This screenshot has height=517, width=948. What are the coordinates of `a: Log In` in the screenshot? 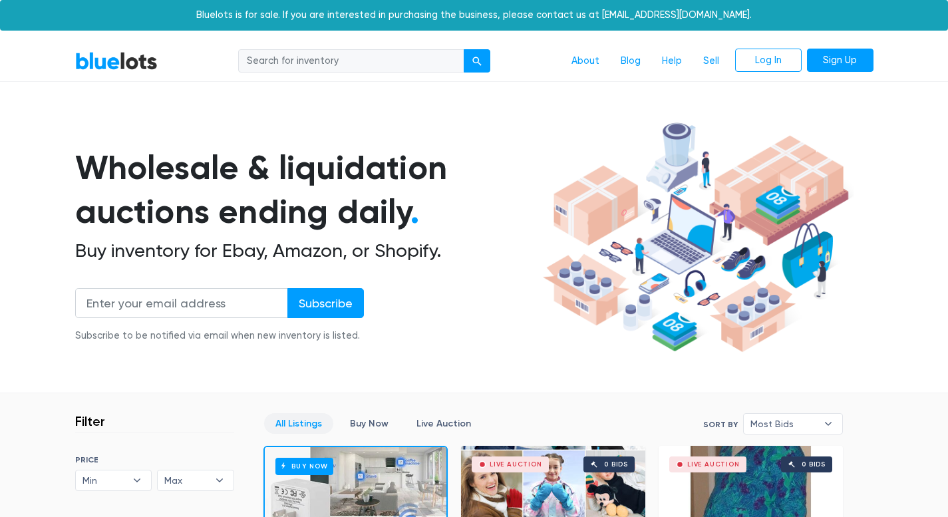 It's located at (768, 61).